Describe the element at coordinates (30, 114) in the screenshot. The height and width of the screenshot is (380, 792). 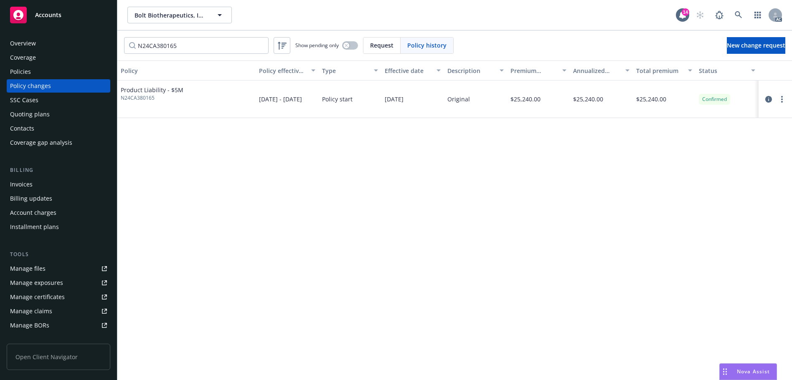
I see `div: Quoting plans` at that location.